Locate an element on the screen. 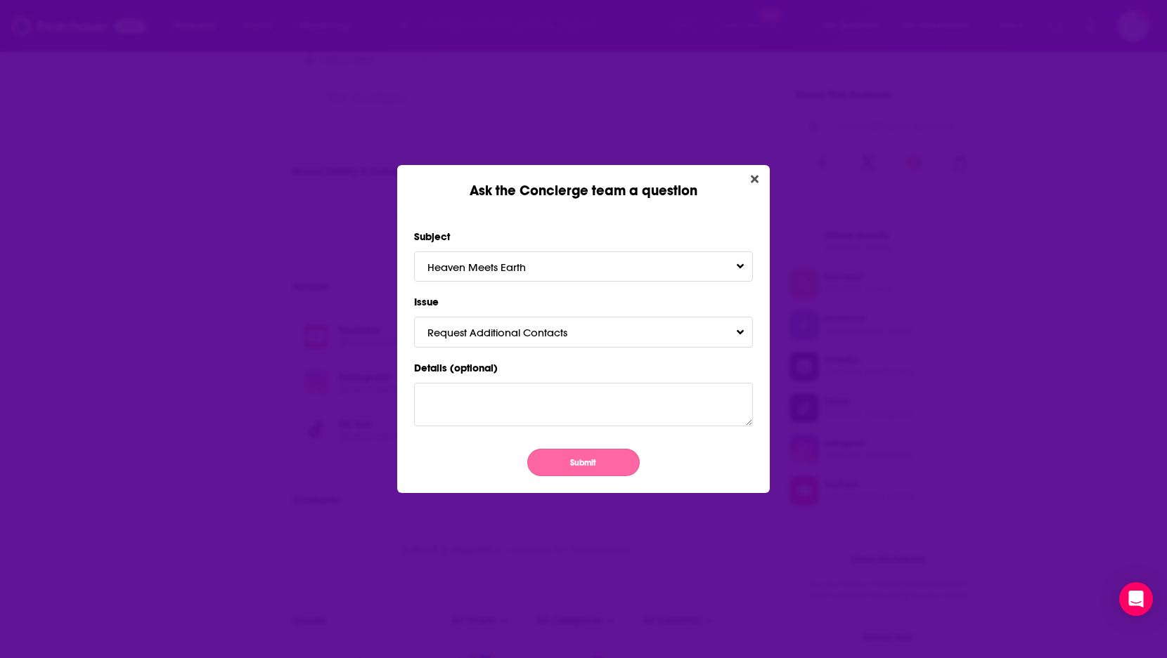 Image resolution: width=1167 pixels, height=658 pixels. button: Heaven Meets EarthToggle Pronoun Dropdown is located at coordinates (583, 266).